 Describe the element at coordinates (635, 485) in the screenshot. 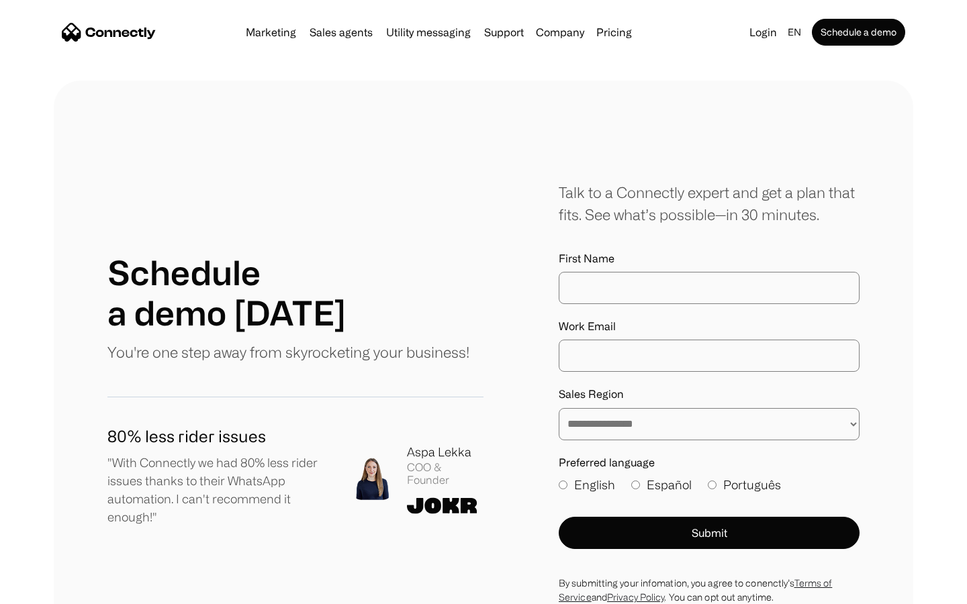

I see `input: Español` at that location.